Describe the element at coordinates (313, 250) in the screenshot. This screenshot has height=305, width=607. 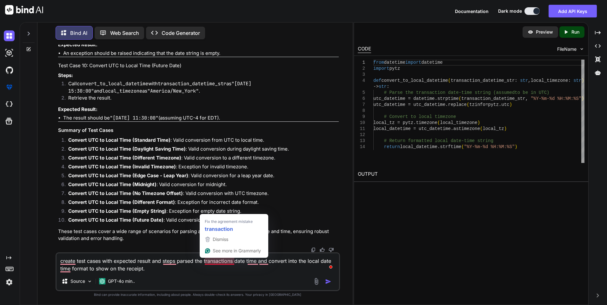
I see `img: copy` at that location.